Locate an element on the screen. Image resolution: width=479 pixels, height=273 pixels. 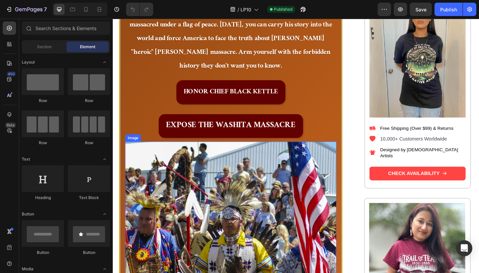
input: Search Sections & Elements is located at coordinates (66, 28).